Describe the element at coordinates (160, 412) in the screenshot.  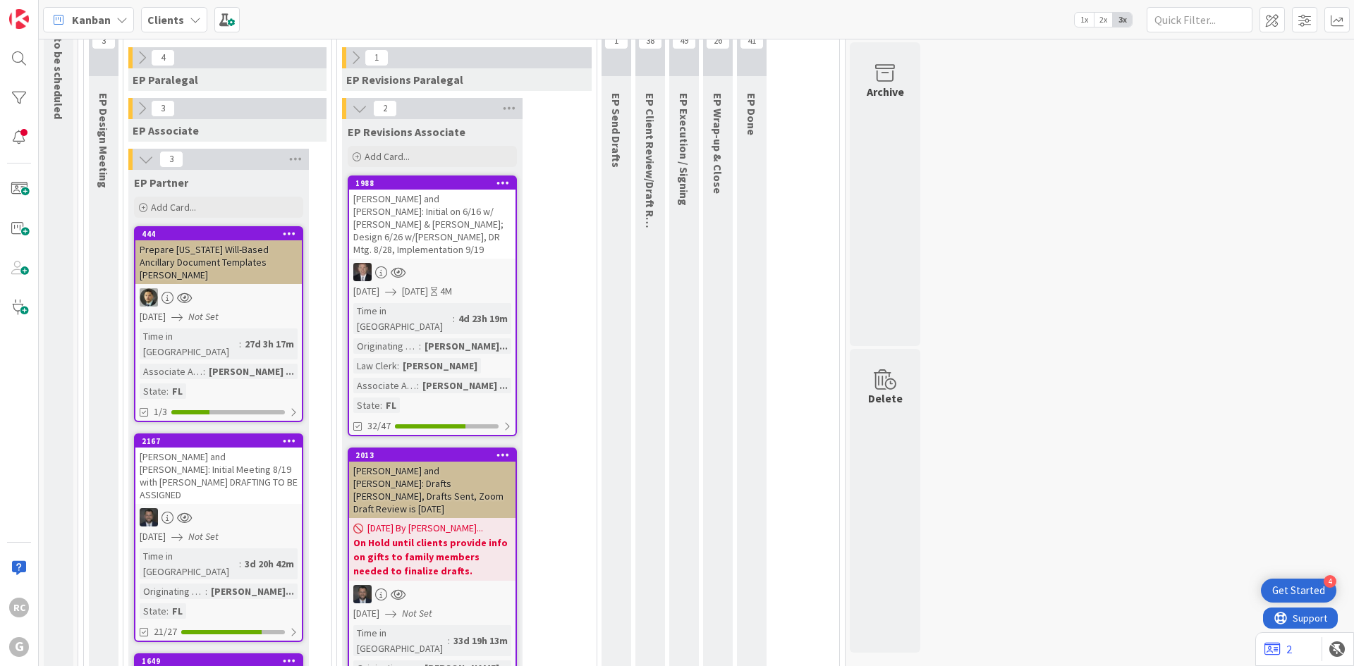
I see `span: 1/3` at that location.